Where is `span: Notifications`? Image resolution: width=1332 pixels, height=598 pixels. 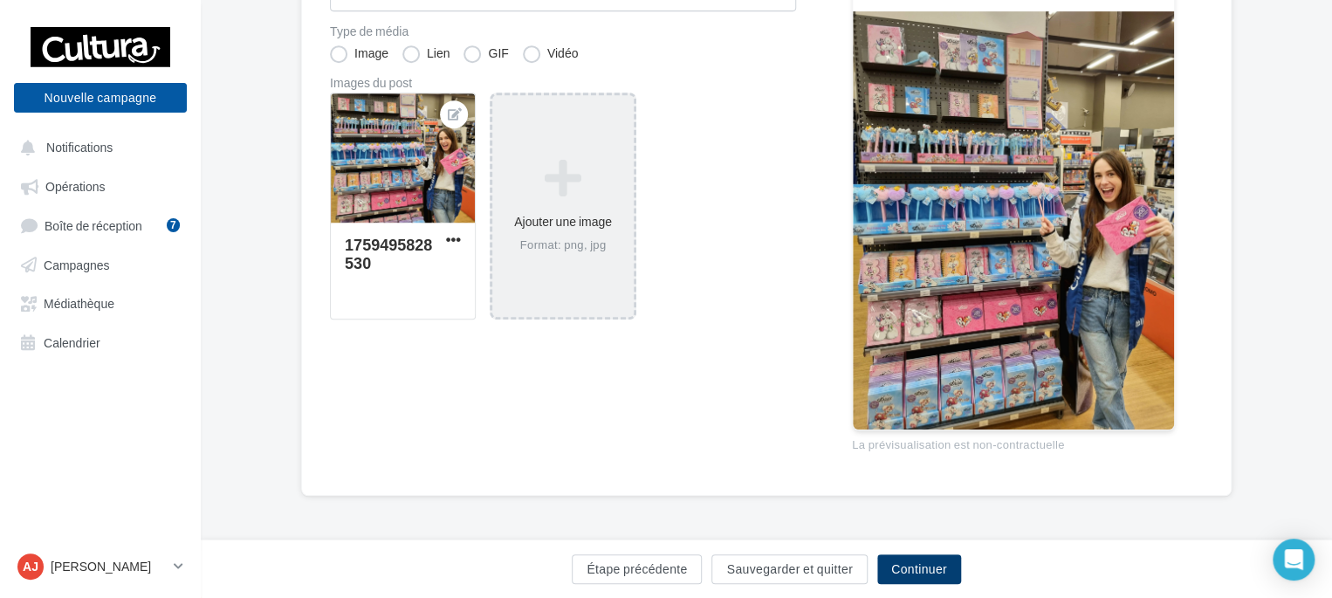
span: Notifications is located at coordinates (79, 147).